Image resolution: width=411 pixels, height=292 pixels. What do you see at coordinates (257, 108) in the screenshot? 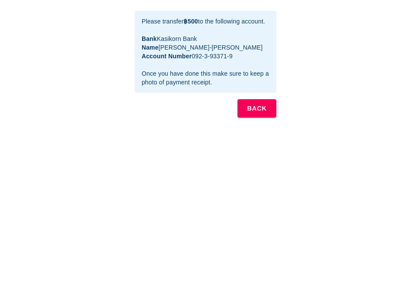
I see `b: BACK` at bounding box center [257, 108].